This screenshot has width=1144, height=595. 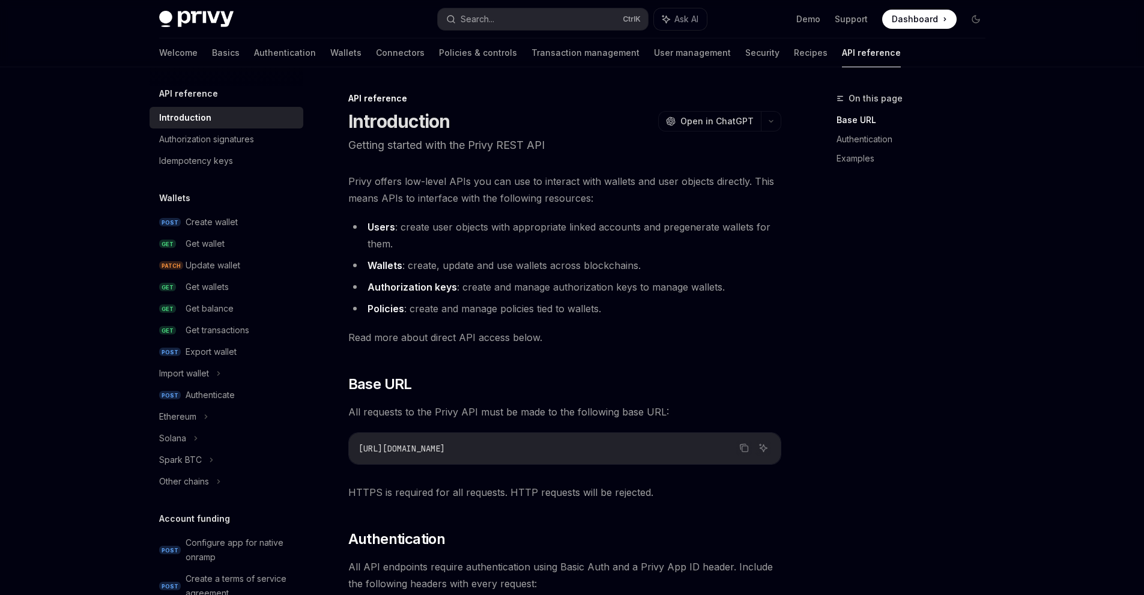 I want to click on strong: Authorization keys, so click(x=412, y=287).